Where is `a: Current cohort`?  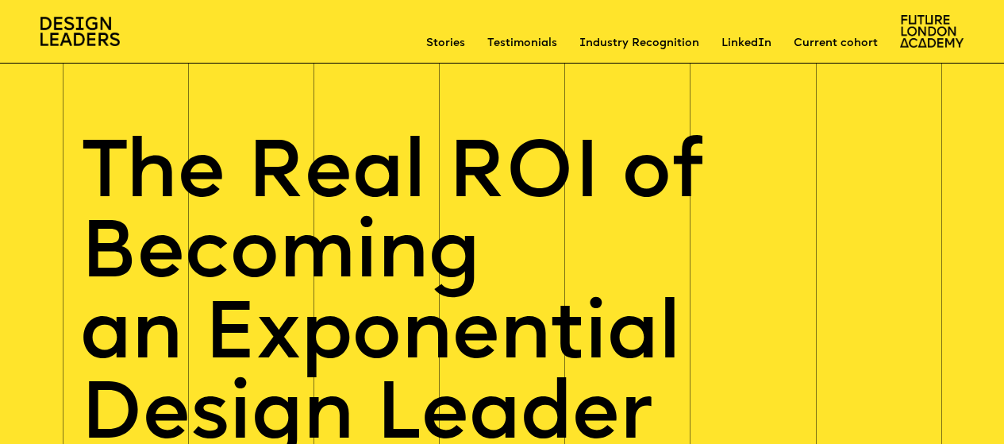
a: Current cohort is located at coordinates (836, 44).